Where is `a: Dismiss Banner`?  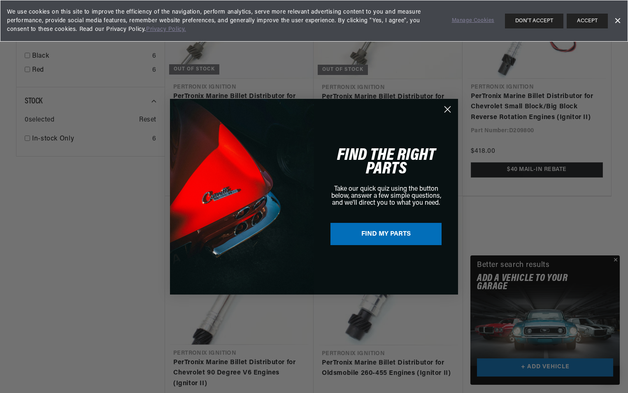
a: Dismiss Banner is located at coordinates (617, 21).